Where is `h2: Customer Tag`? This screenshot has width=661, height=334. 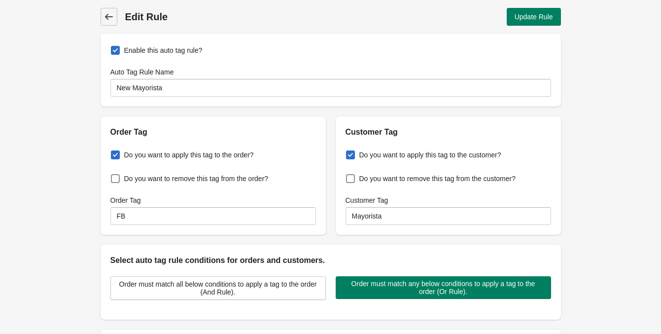 h2: Customer Tag is located at coordinates (448, 132).